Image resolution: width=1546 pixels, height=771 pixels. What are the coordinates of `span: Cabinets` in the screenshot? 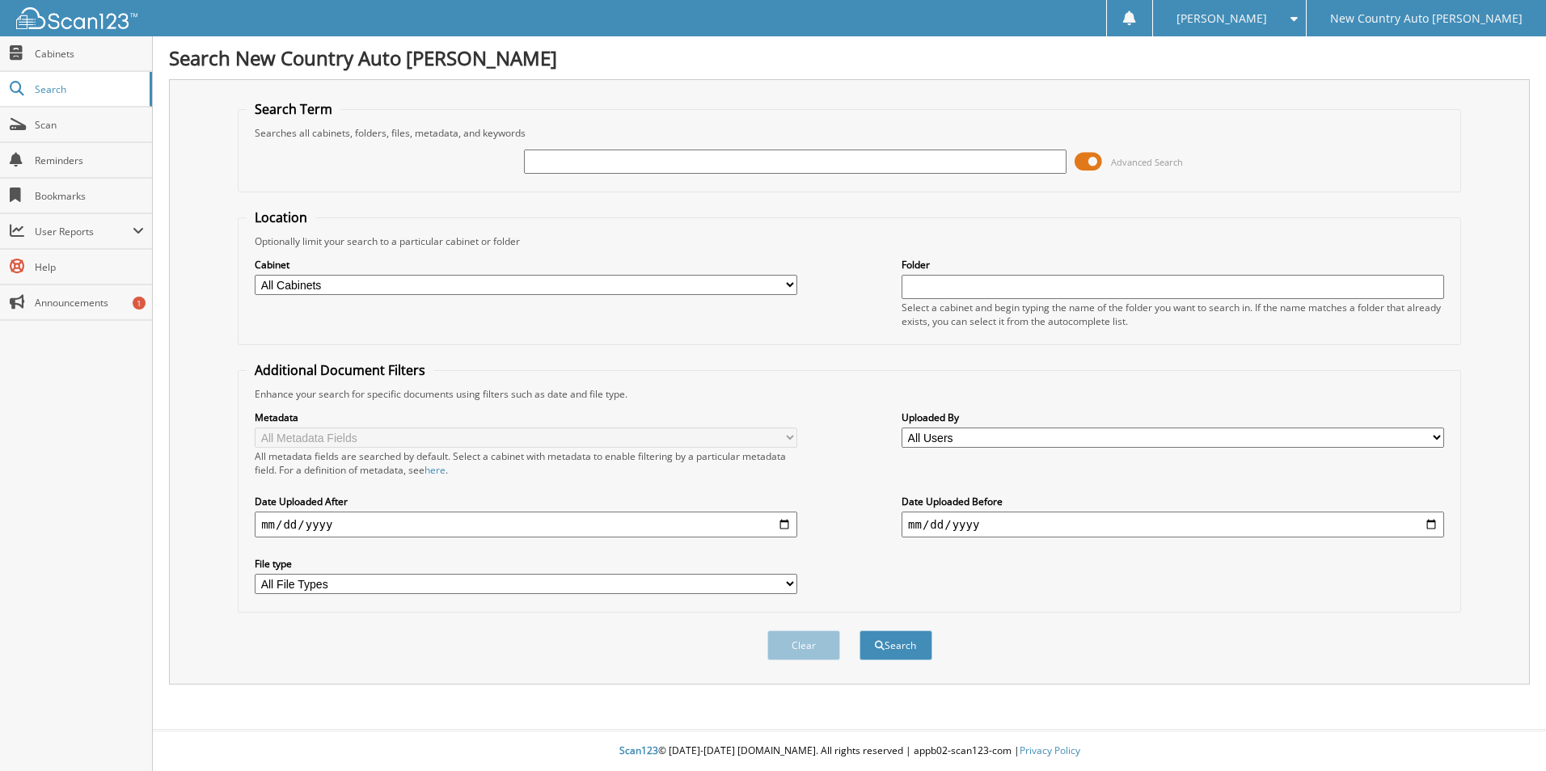 It's located at (89, 53).